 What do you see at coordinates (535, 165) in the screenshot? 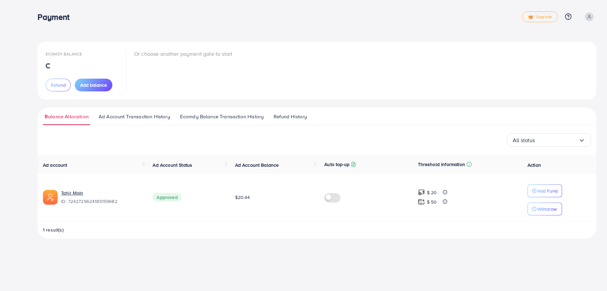
I see `span: Action` at bounding box center [535, 165].